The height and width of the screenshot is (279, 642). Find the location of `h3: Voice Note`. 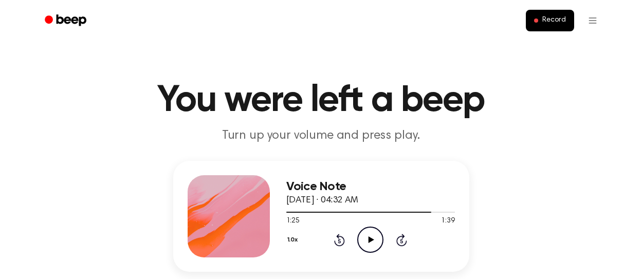

h3: Voice Note is located at coordinates (371, 187).